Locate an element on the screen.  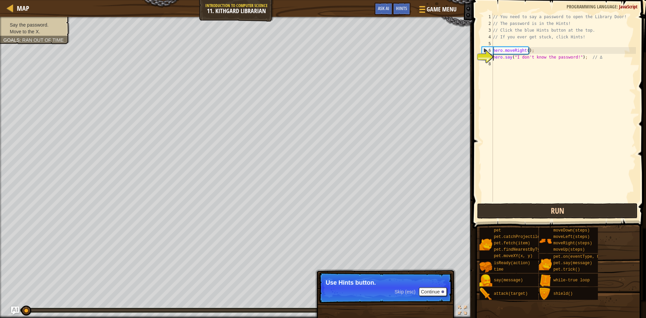
a: Map is located at coordinates (21, 8).